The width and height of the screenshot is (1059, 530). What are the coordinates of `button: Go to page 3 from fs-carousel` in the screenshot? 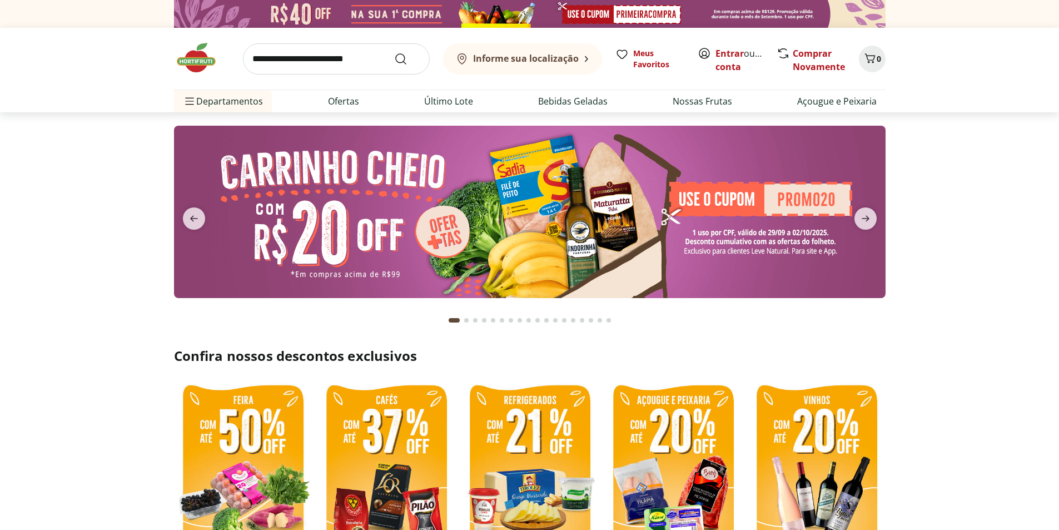 It's located at (475, 320).